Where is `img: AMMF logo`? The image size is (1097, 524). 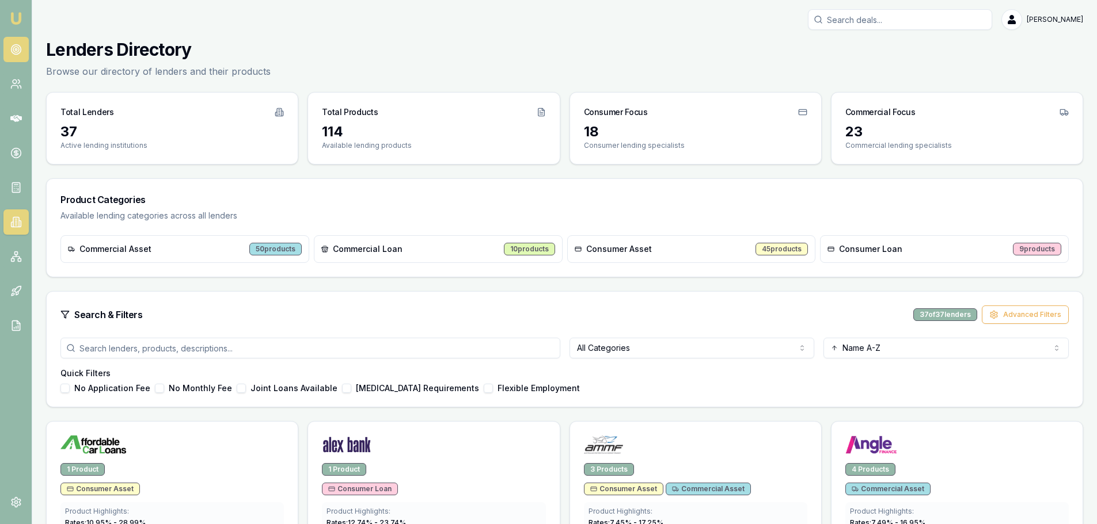 img: AMMF logo is located at coordinates (603, 445).